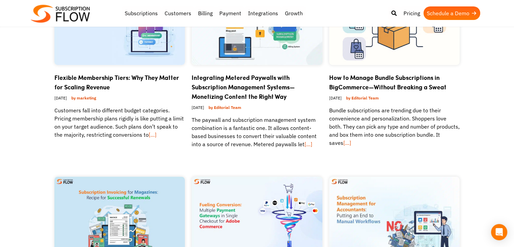 The width and height of the screenshot is (514, 247). What do you see at coordinates (84, 98) in the screenshot?
I see `a: by marketing` at bounding box center [84, 98].